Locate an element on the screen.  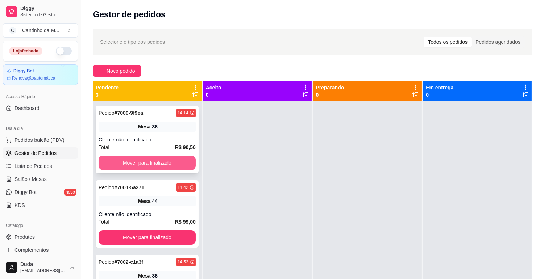
a: Produtos is located at coordinates (40, 237).